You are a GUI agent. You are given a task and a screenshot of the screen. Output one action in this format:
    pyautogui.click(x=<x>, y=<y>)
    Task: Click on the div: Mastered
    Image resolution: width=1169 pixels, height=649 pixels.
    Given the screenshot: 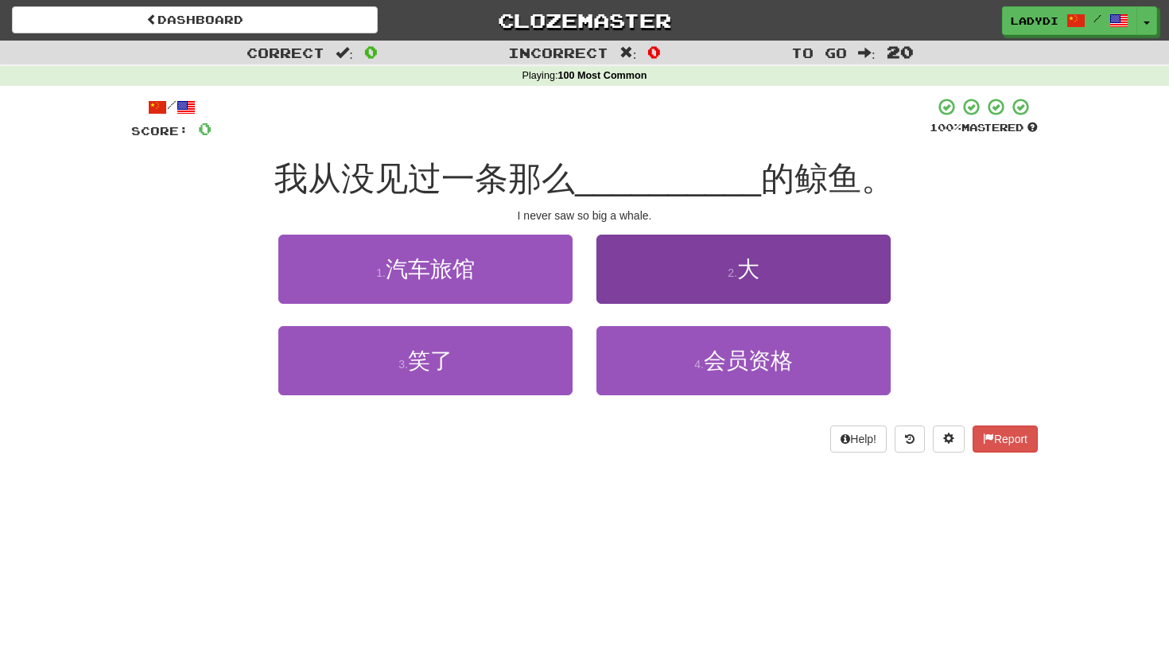 What is the action you would take?
    pyautogui.click(x=984, y=128)
    